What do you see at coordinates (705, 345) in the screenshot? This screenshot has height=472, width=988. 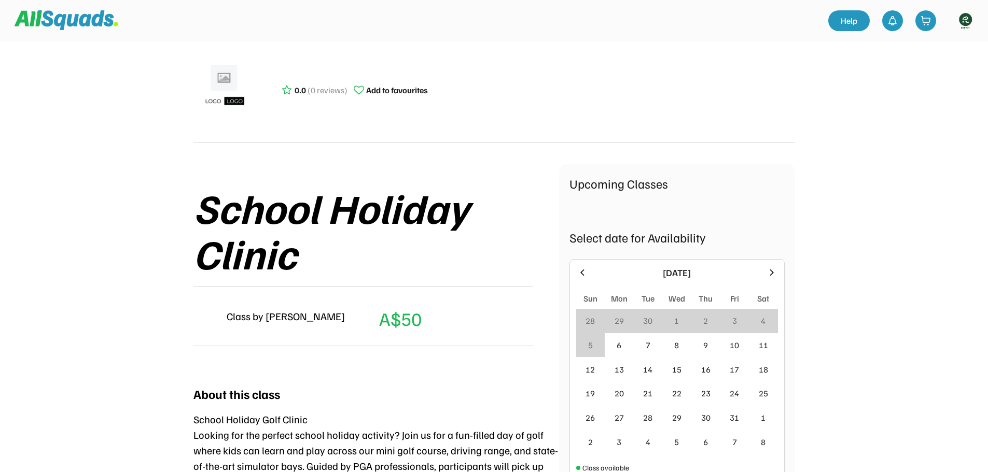 I see `div: 9` at bounding box center [705, 345].